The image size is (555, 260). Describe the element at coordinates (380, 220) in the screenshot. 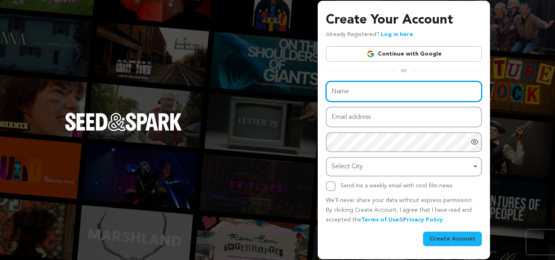

I see `a: Terms of Use` at that location.